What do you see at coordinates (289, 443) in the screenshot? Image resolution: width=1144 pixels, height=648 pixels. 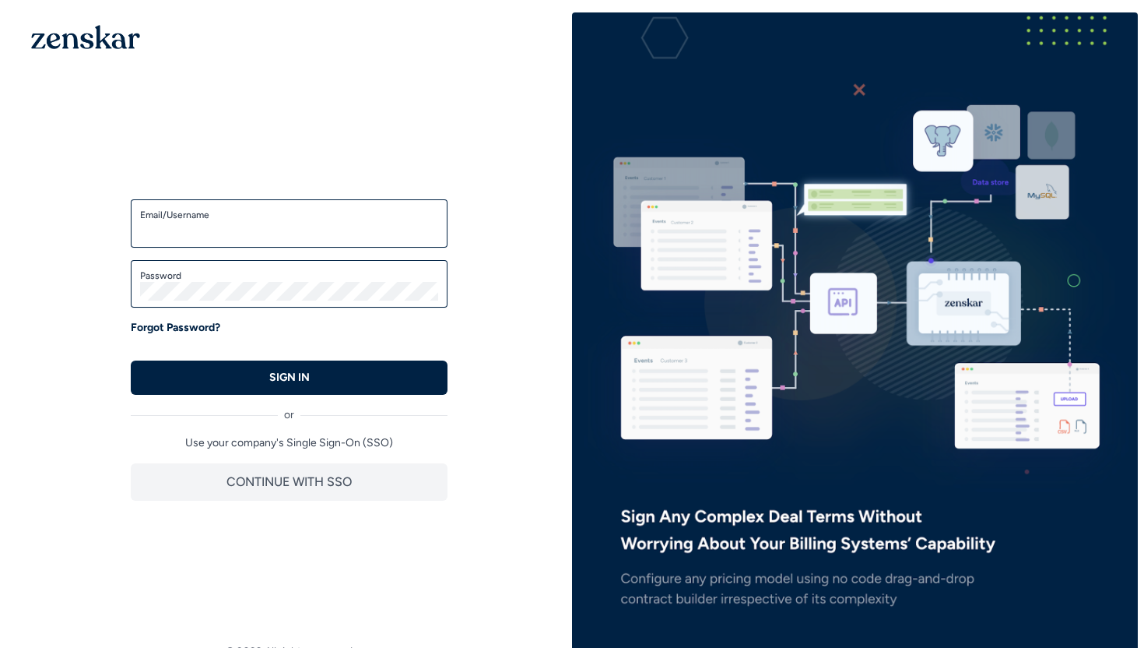 I see `p: Use your company's Single Sign-On (SSO)` at bounding box center [289, 443].